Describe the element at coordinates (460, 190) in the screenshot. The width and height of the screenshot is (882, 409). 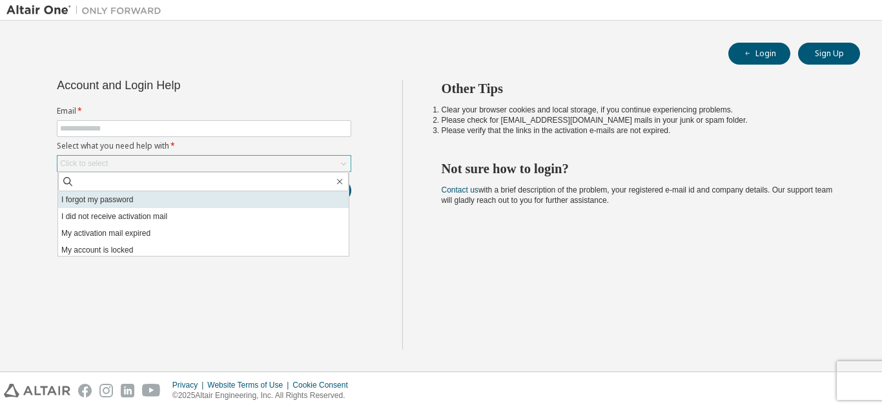
I see `a: Contact us` at that location.